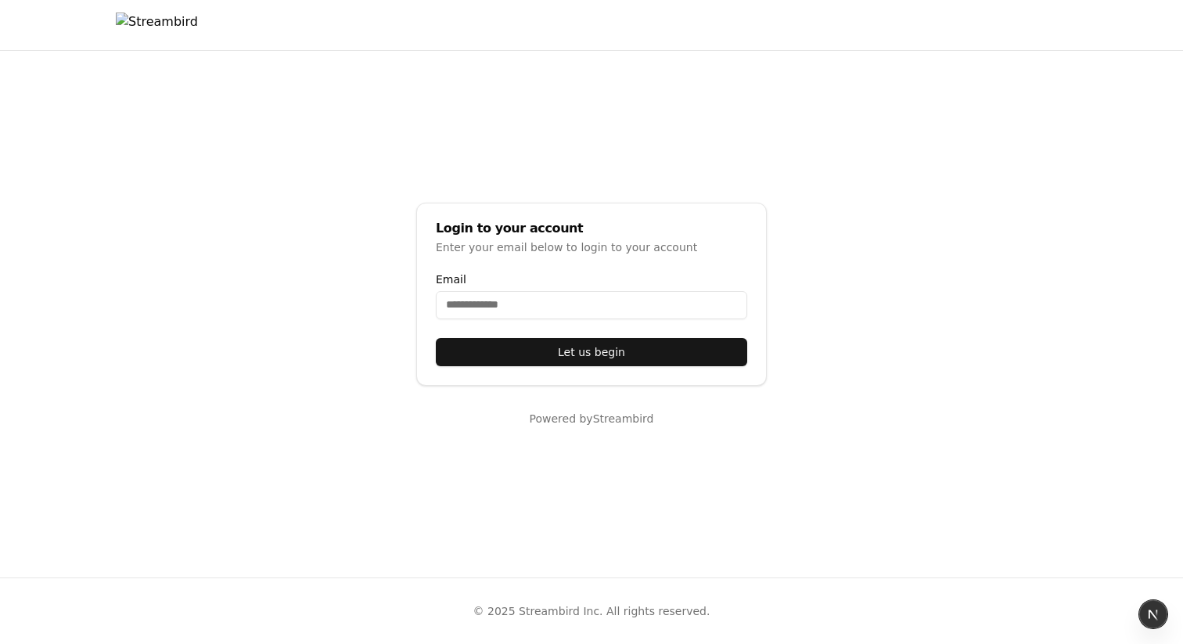 This screenshot has height=644, width=1183. What do you see at coordinates (623, 418) in the screenshot?
I see `span: Streambird` at bounding box center [623, 418].